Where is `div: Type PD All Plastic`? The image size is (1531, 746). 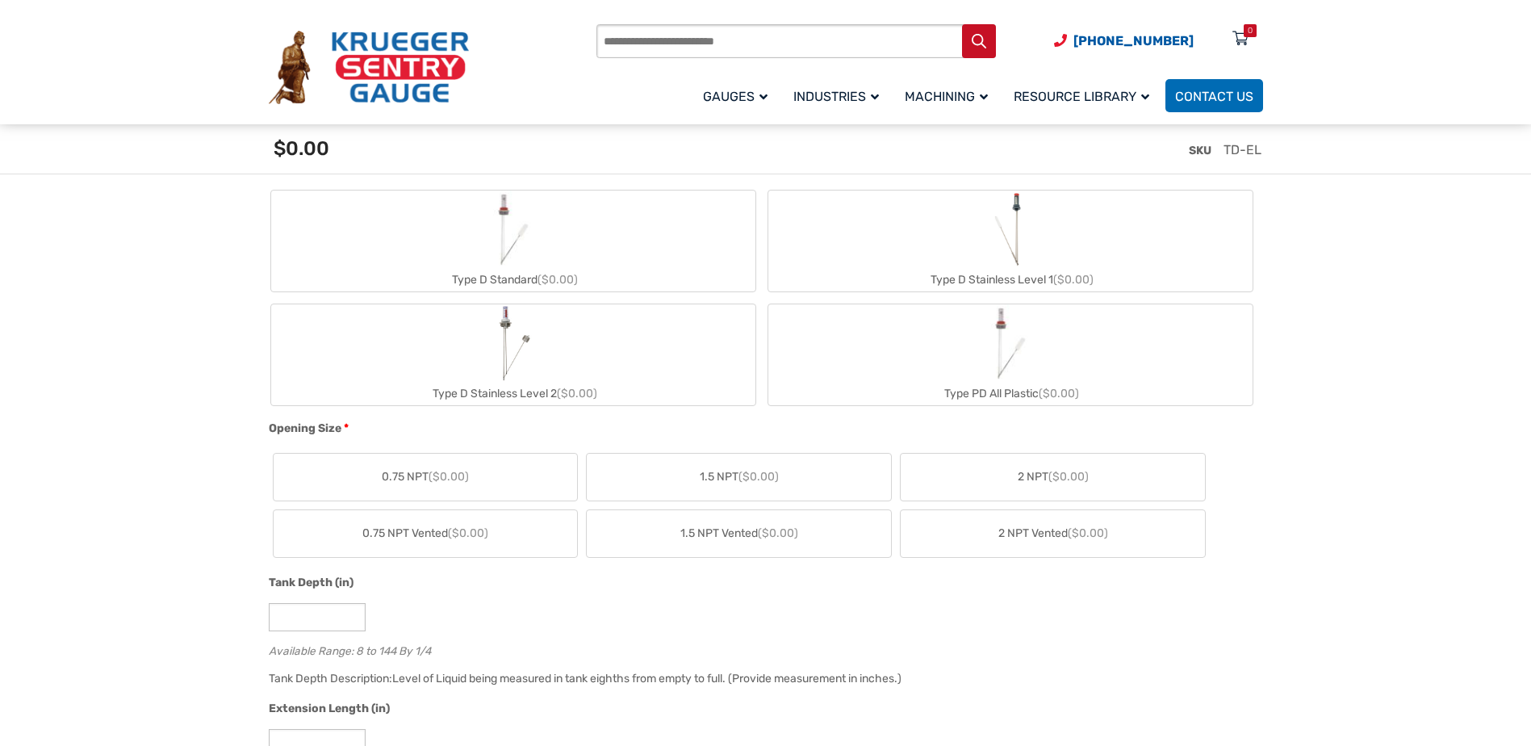
div: Type PD All Plastic is located at coordinates (1011, 393).